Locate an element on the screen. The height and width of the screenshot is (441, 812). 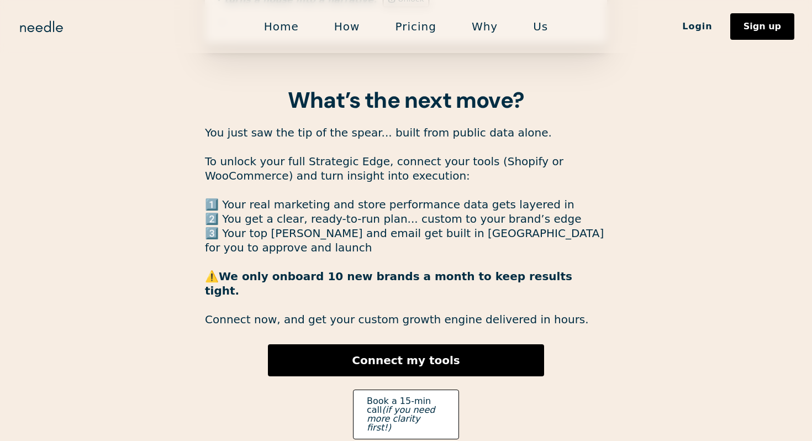
em: (if you need more clarity first!) is located at coordinates (400, 418).